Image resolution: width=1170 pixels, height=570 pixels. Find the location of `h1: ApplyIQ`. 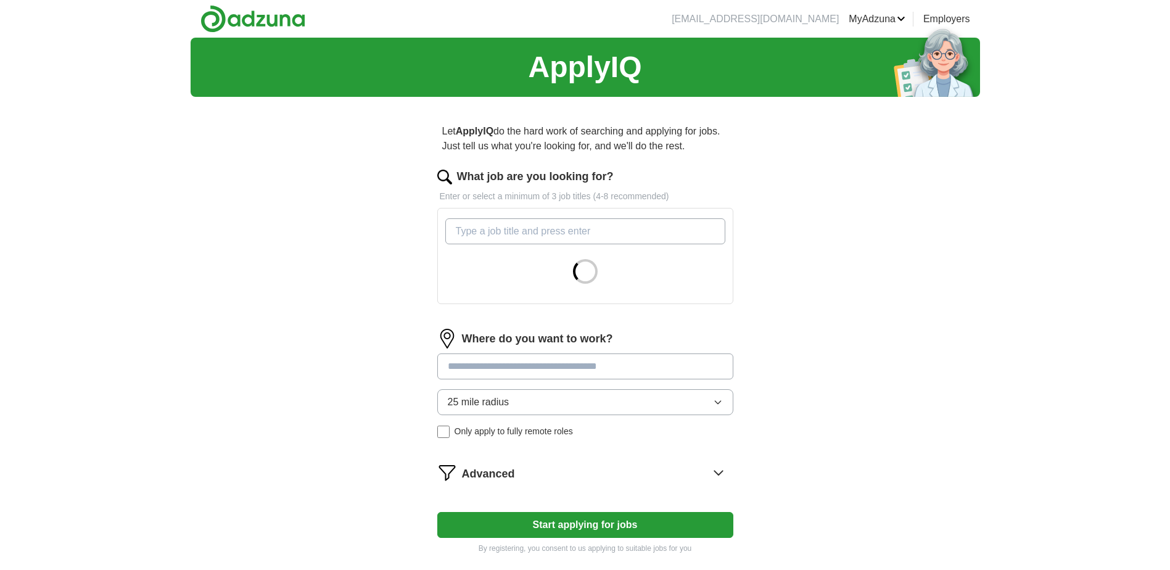

h1: ApplyIQ is located at coordinates (585, 67).